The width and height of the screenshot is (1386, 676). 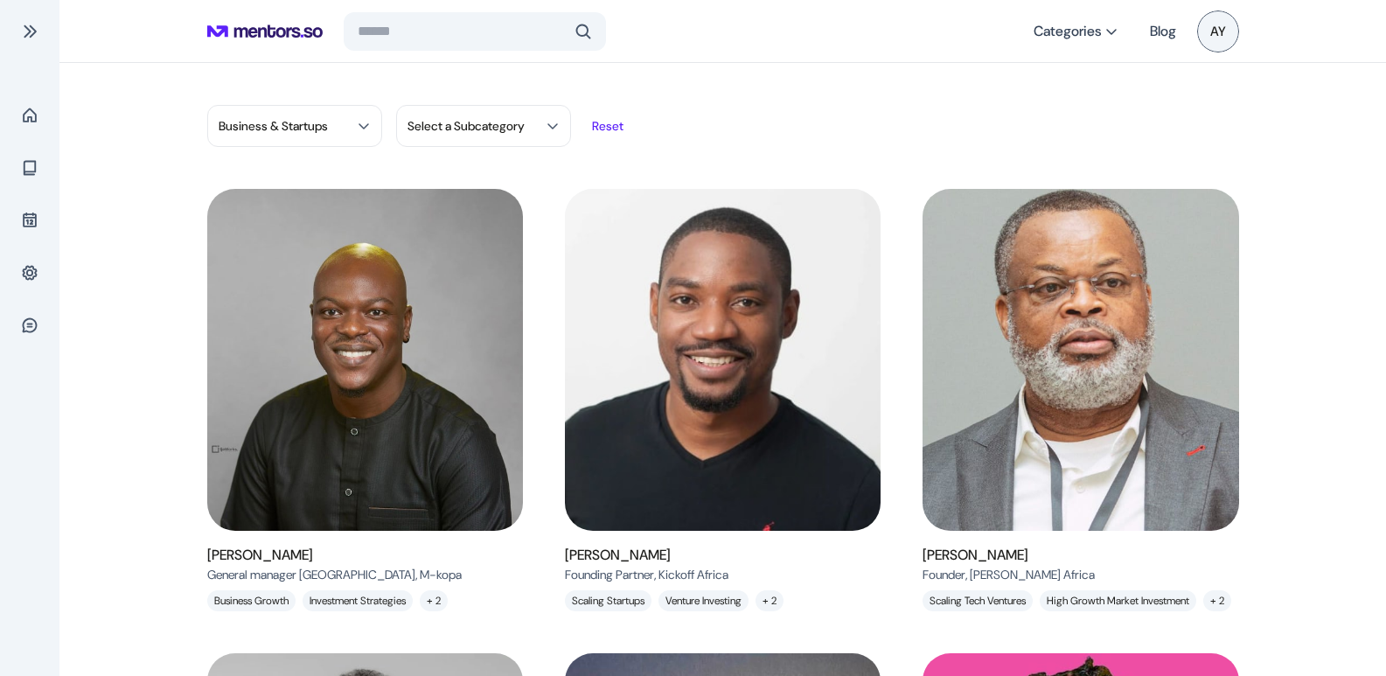 What do you see at coordinates (365, 359) in the screenshot?
I see `img: Babajide Duroshola` at bounding box center [365, 359].